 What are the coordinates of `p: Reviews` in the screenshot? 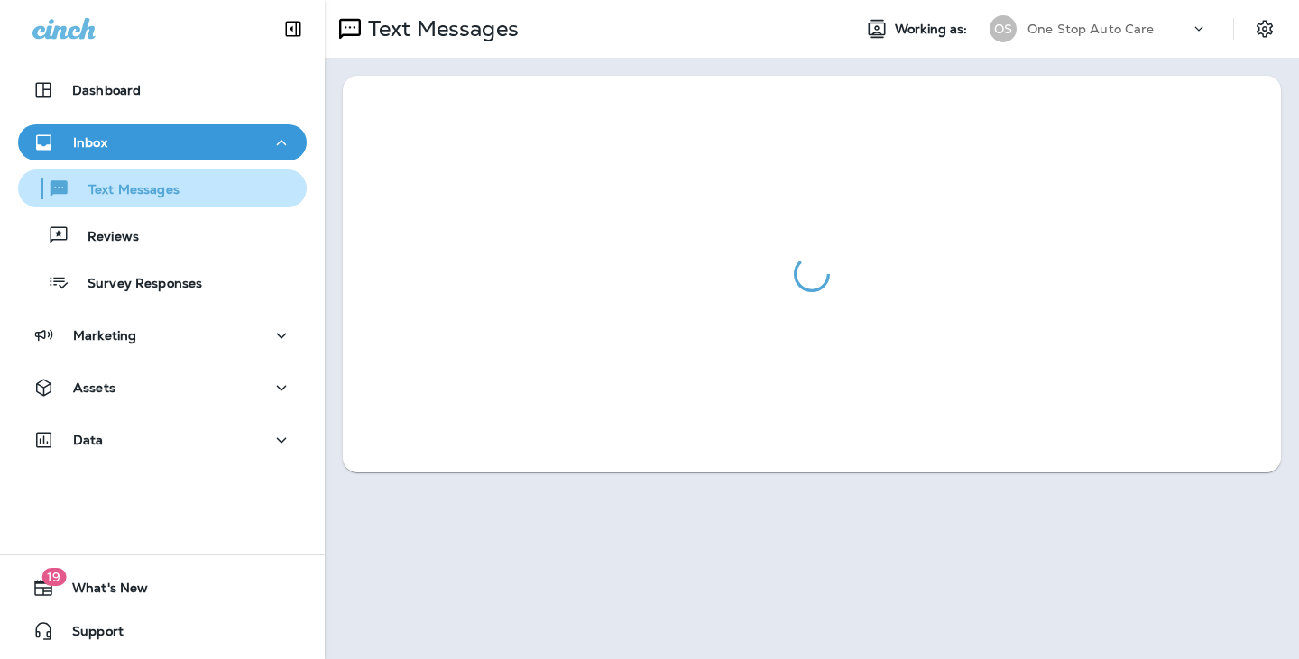 It's located at (104, 237).